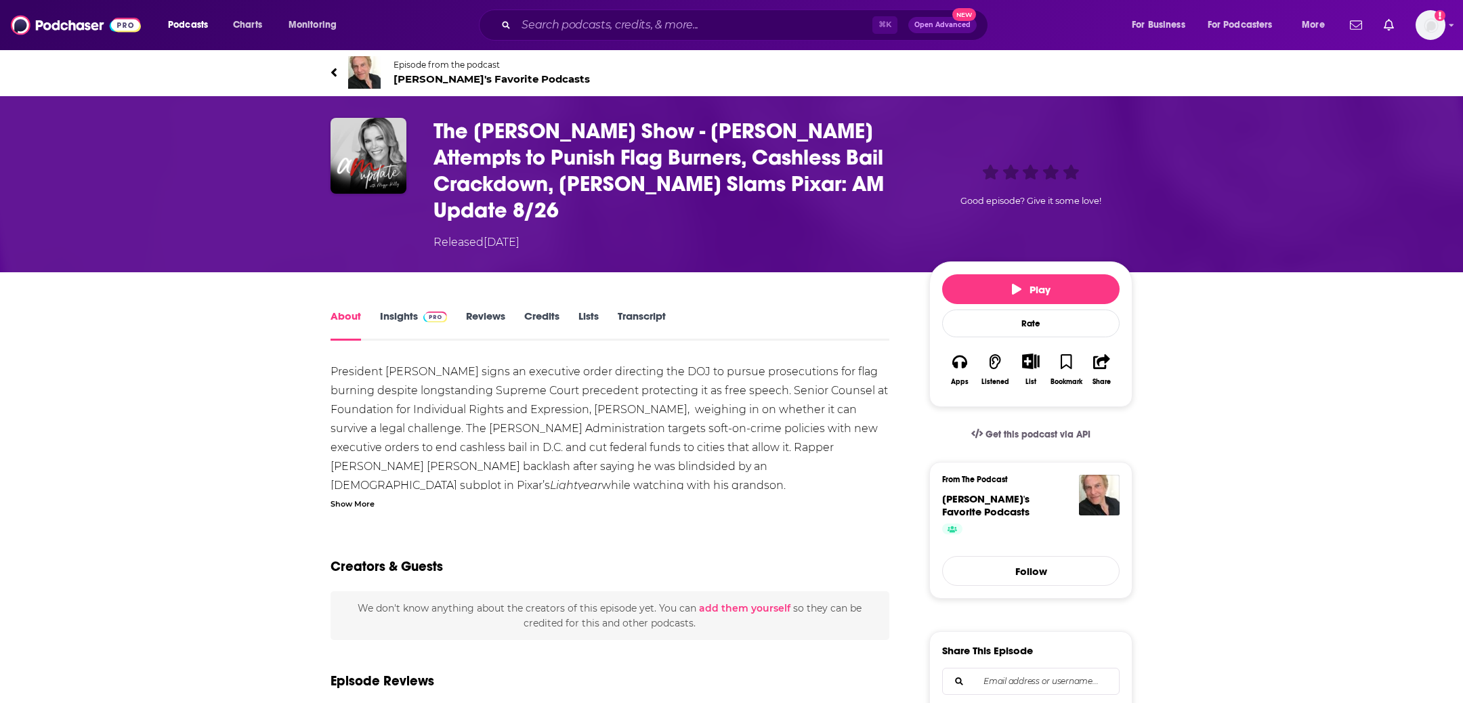 This screenshot has height=703, width=1463. Describe the element at coordinates (542, 325) in the screenshot. I see `a: Credits` at that location.